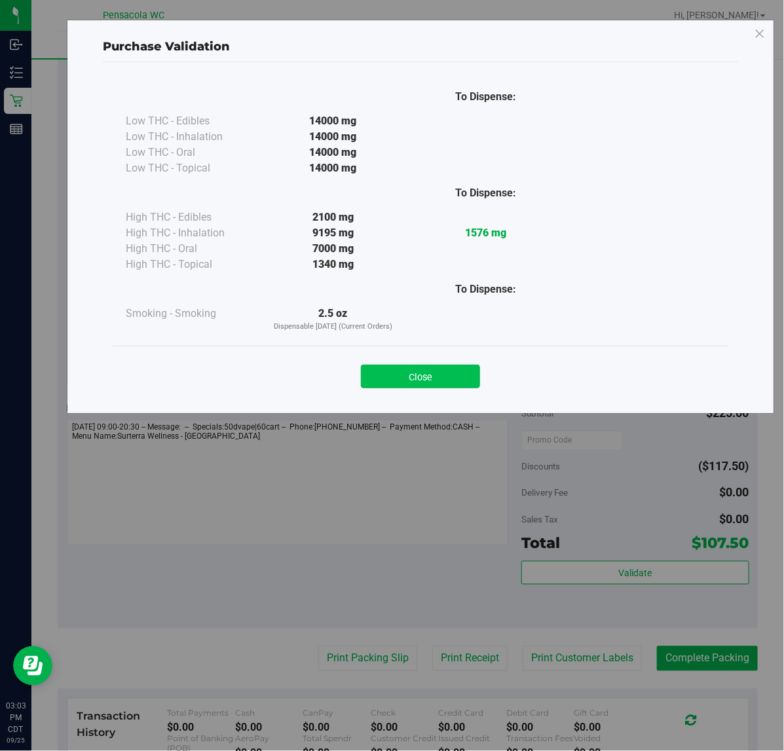 Image resolution: width=784 pixels, height=751 pixels. What do you see at coordinates (191, 249) in the screenshot?
I see `div: High THC - Oral` at bounding box center [191, 249].